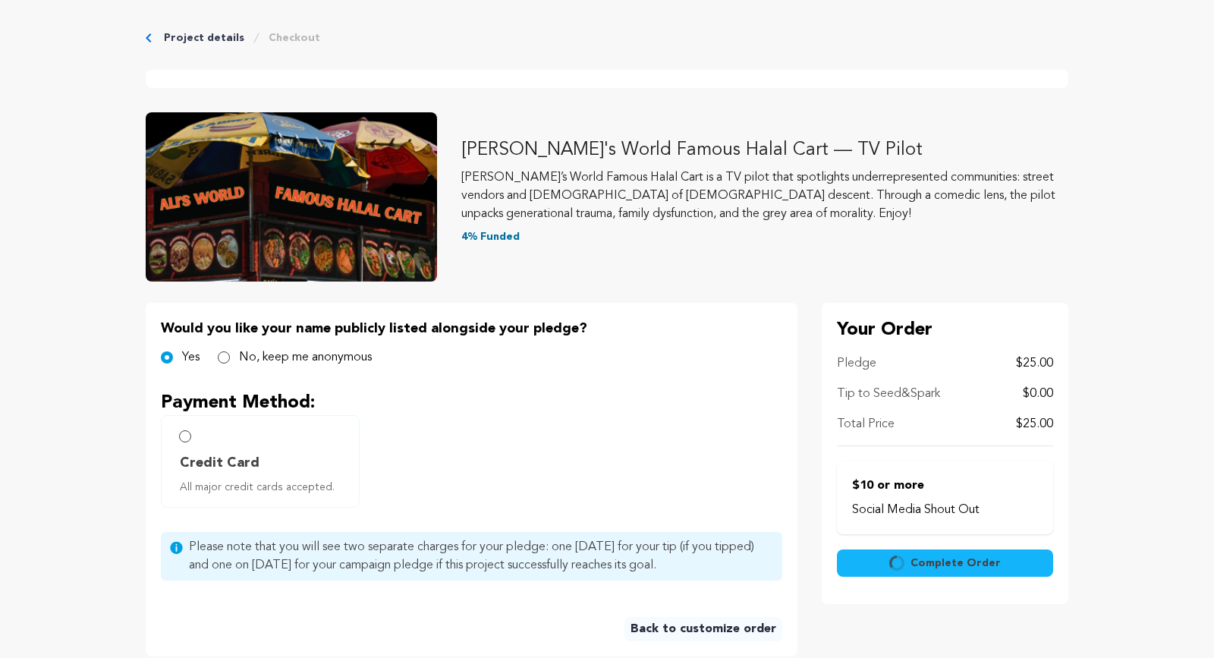 Image resolution: width=1214 pixels, height=658 pixels. I want to click on img: Ali's World Famous Halal Cart — TV Pilot image, so click(291, 197).